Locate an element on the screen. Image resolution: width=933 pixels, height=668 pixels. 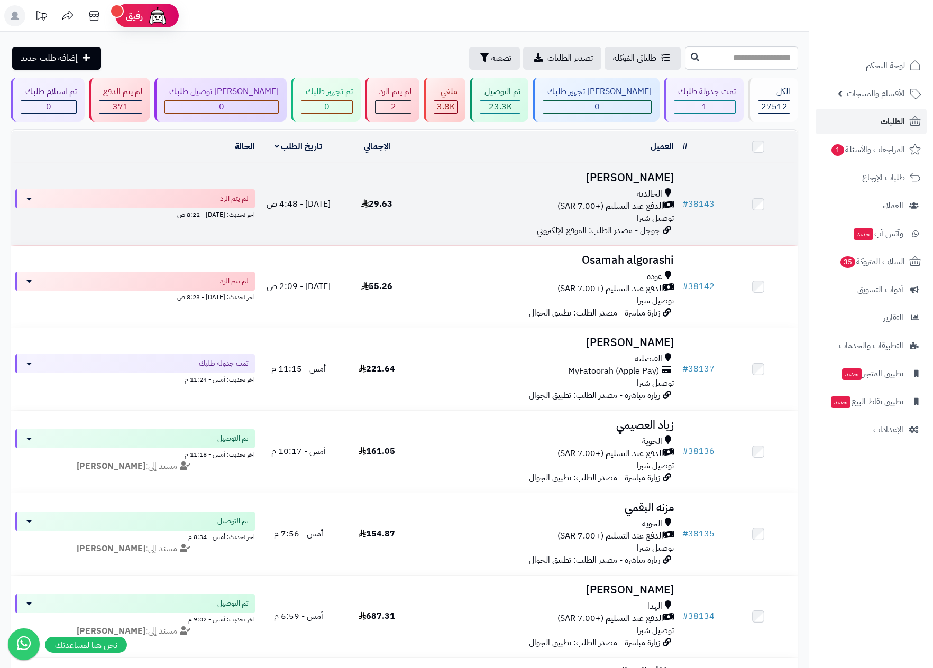
a: الكل27512 is located at coordinates (772, 99).